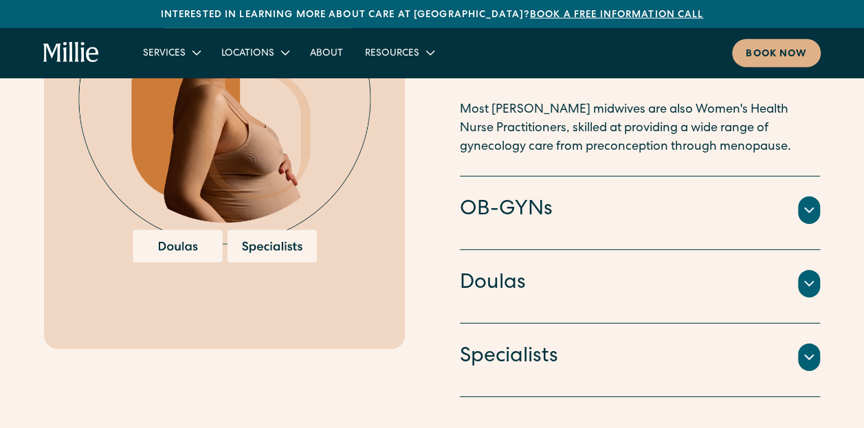 The width and height of the screenshot is (864, 428). Describe the element at coordinates (493, 284) in the screenshot. I see `h4: Doulas` at that location.